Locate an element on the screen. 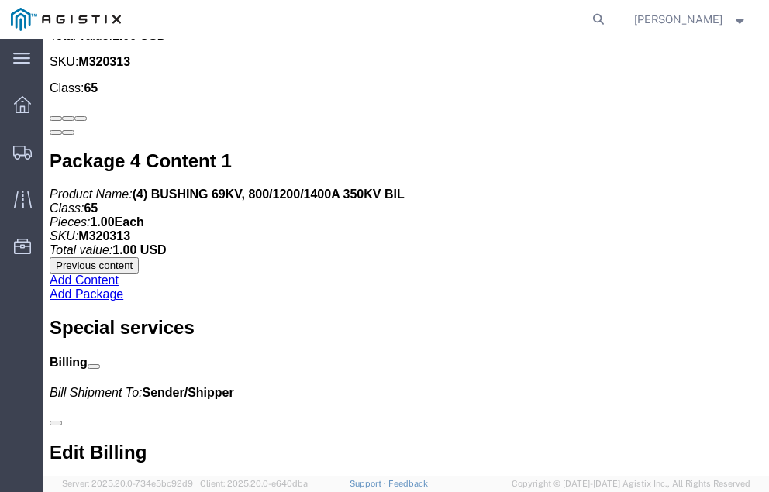 This screenshot has height=492, width=769. span: Client: 2025.20.0-e640dba is located at coordinates (253, 484).